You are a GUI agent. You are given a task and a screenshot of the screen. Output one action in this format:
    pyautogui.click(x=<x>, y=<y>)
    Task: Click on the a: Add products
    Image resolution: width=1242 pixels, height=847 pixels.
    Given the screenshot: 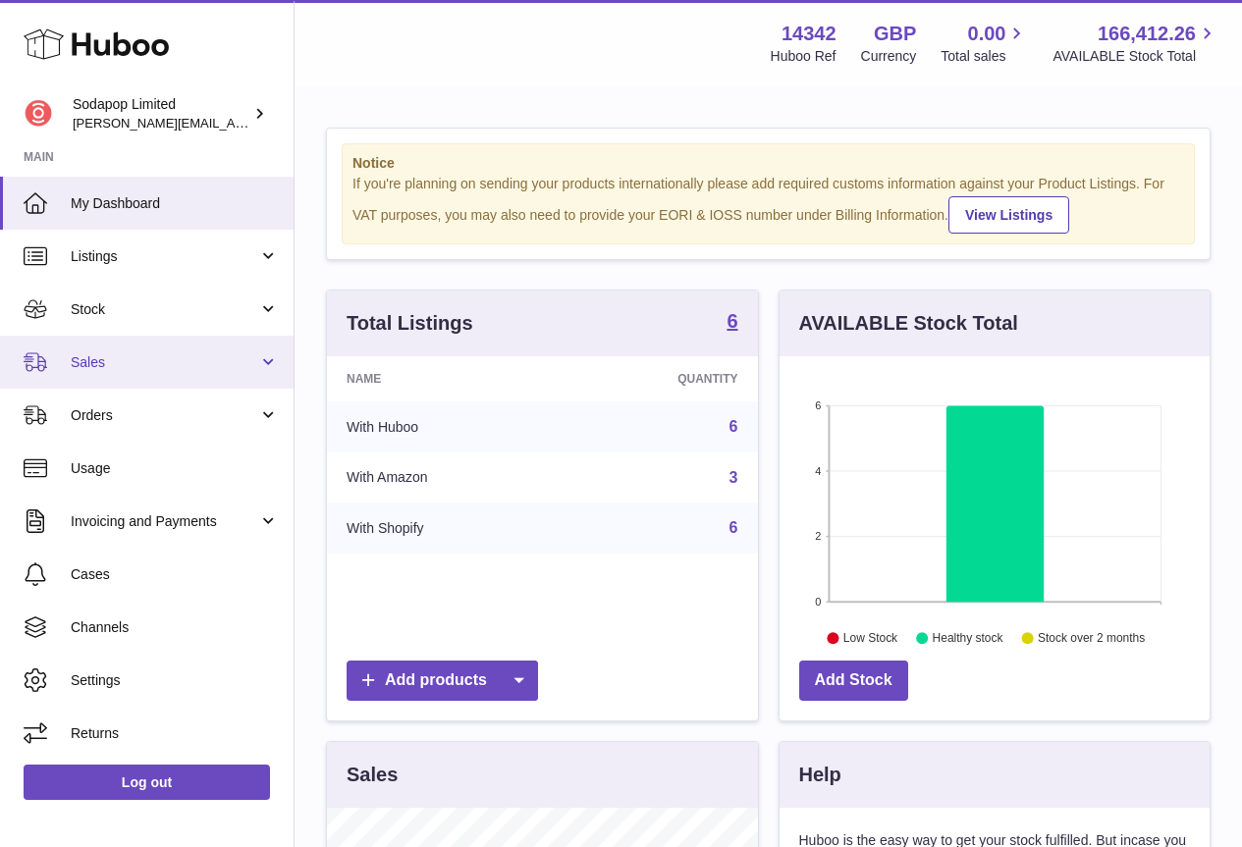 What is the action you would take?
    pyautogui.click(x=442, y=680)
    